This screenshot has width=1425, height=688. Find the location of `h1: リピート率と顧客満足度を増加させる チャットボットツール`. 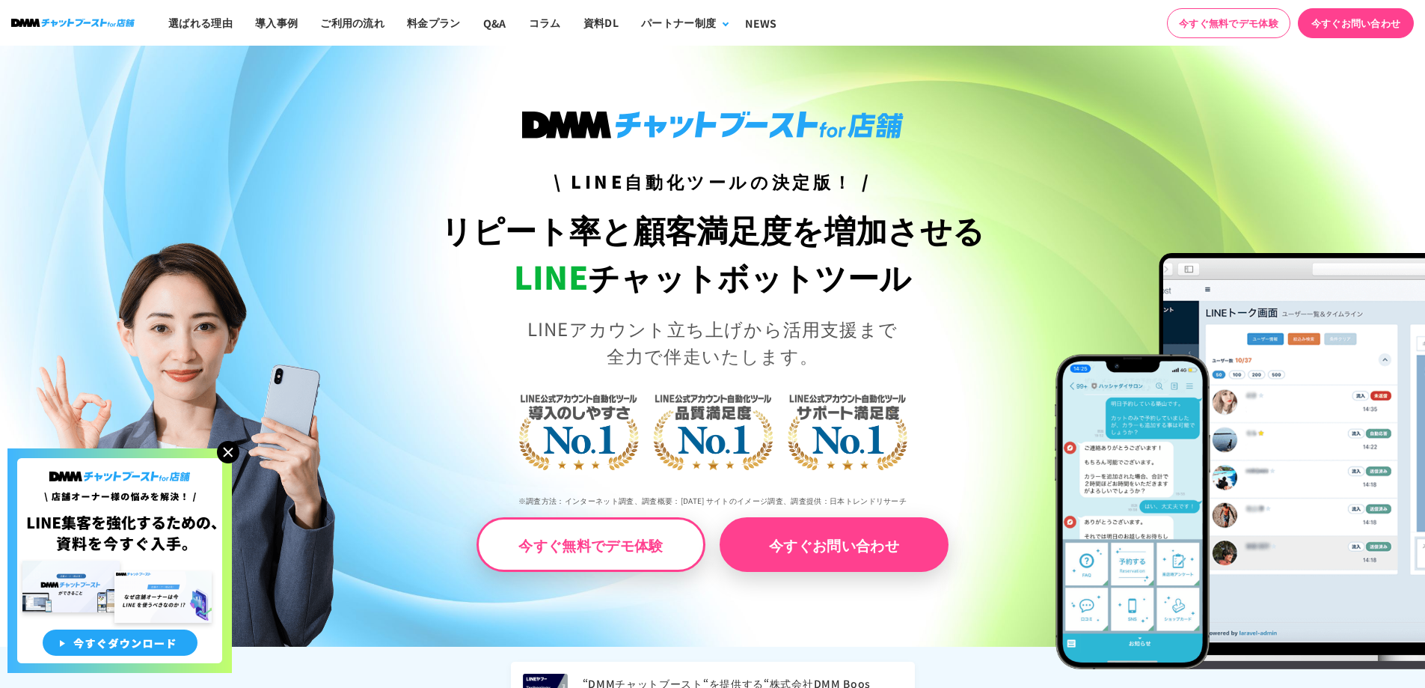

h1: リピート率と顧客満足度を増加させる チャットボットツール is located at coordinates (712, 253).